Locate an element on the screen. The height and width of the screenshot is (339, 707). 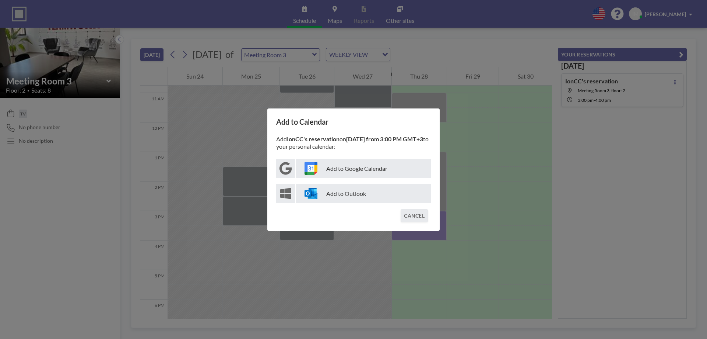
p: Add to Outlook is located at coordinates (363, 193).